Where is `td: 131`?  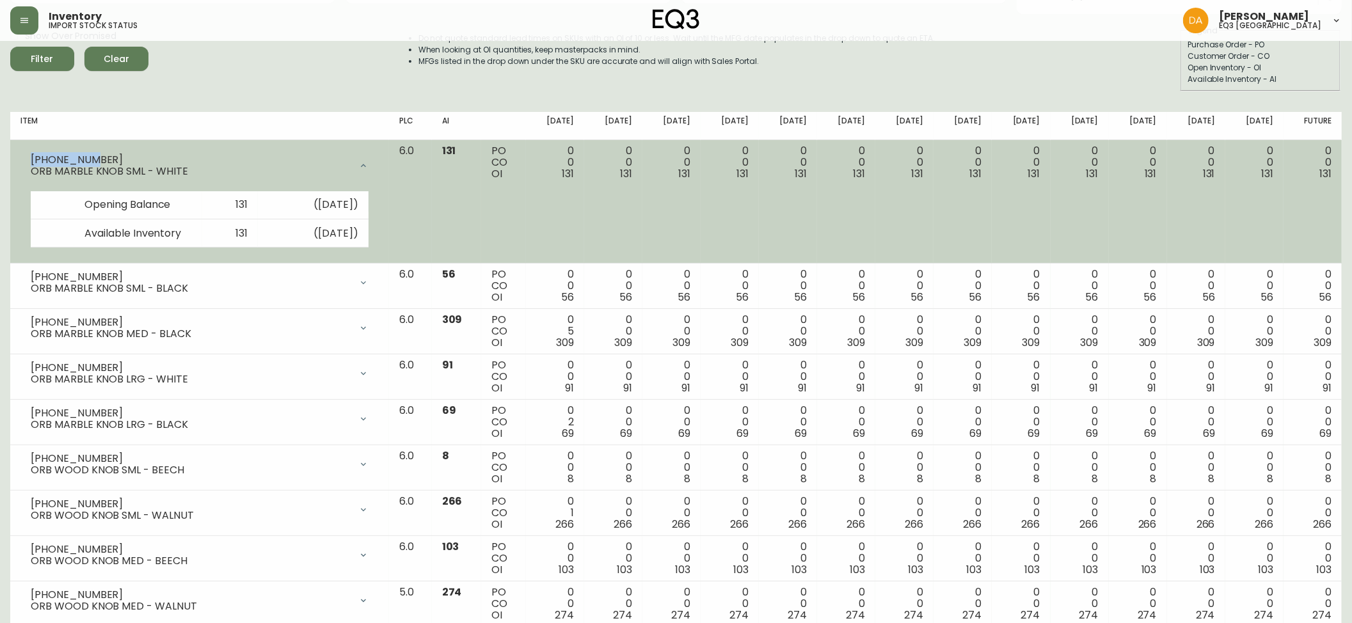
td: 131 is located at coordinates (230, 205).